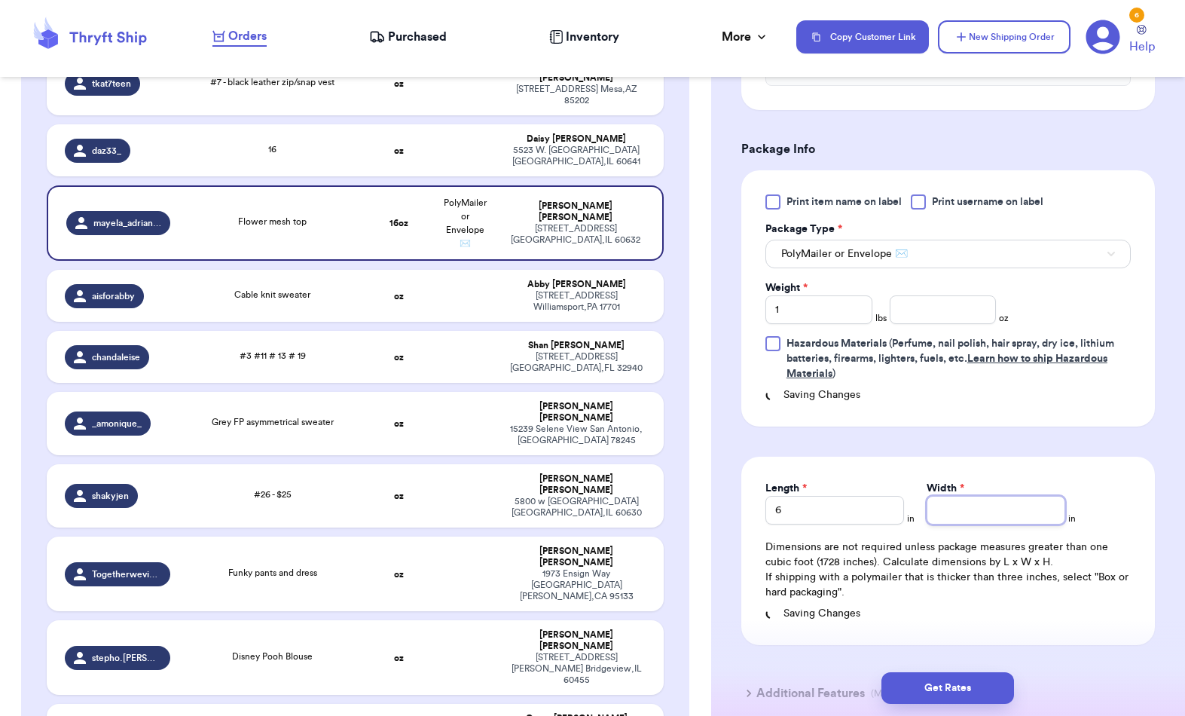 The image size is (1185, 716). I want to click on span: (Perfume, nail polish, hair spray, dry ice, lithium batteries, firearms, lighters, fuels, etc. ), so click(950, 359).